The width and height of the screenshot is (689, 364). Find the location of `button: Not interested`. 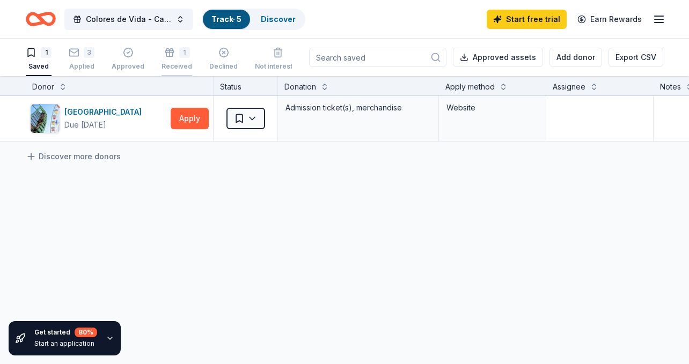

button: Not interested is located at coordinates (278, 60).